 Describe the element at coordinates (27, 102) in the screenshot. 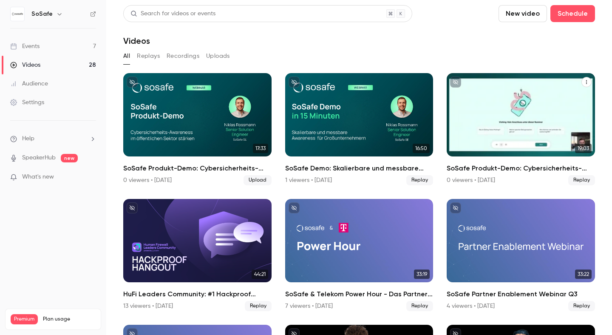

I see `div: Settings` at that location.